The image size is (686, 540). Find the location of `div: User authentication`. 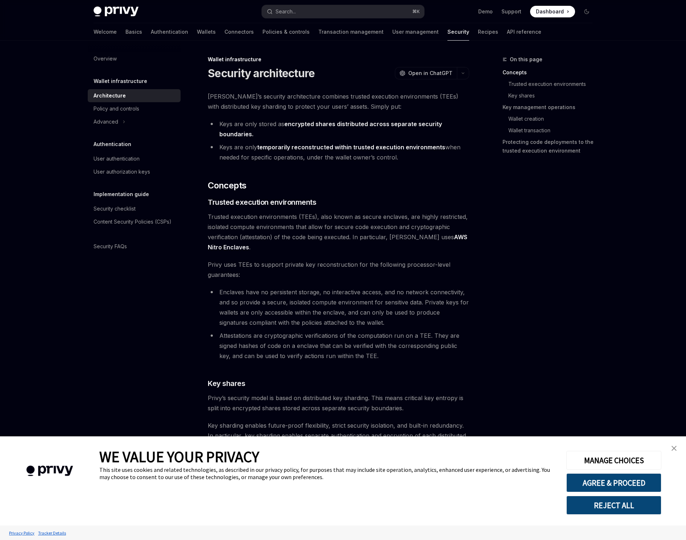

div: User authentication is located at coordinates (116, 159).